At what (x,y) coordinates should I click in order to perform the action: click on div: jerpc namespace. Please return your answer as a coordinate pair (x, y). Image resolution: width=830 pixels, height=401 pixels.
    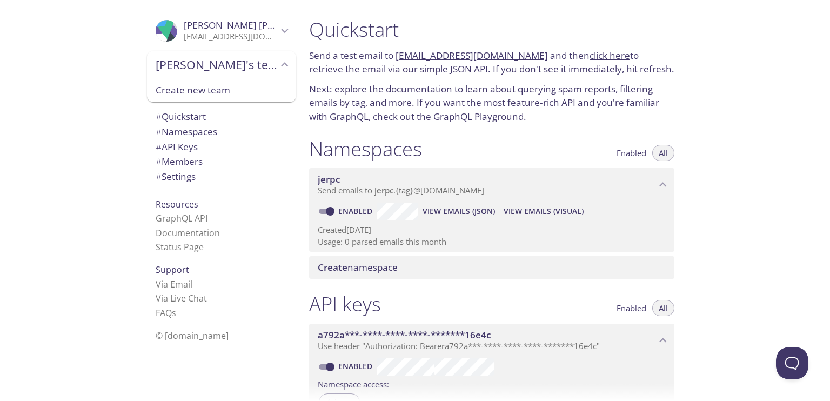
    Looking at the image, I should click on (491, 185).